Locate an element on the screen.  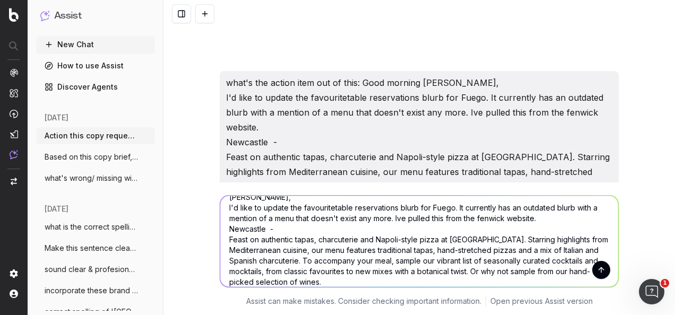
h1: Assist is located at coordinates (68, 16).